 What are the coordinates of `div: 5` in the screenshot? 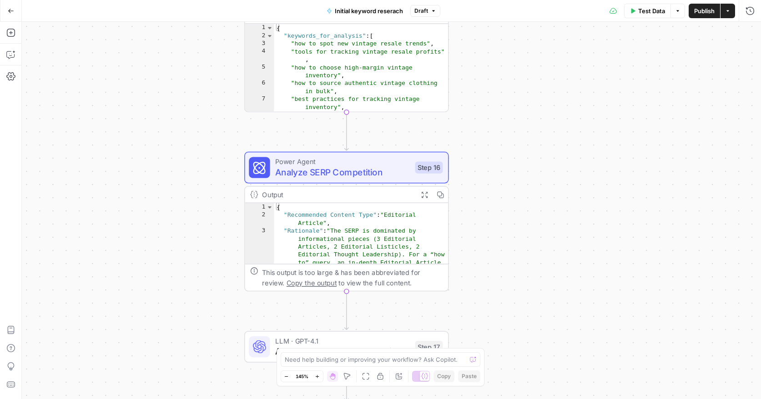 It's located at (260, 71).